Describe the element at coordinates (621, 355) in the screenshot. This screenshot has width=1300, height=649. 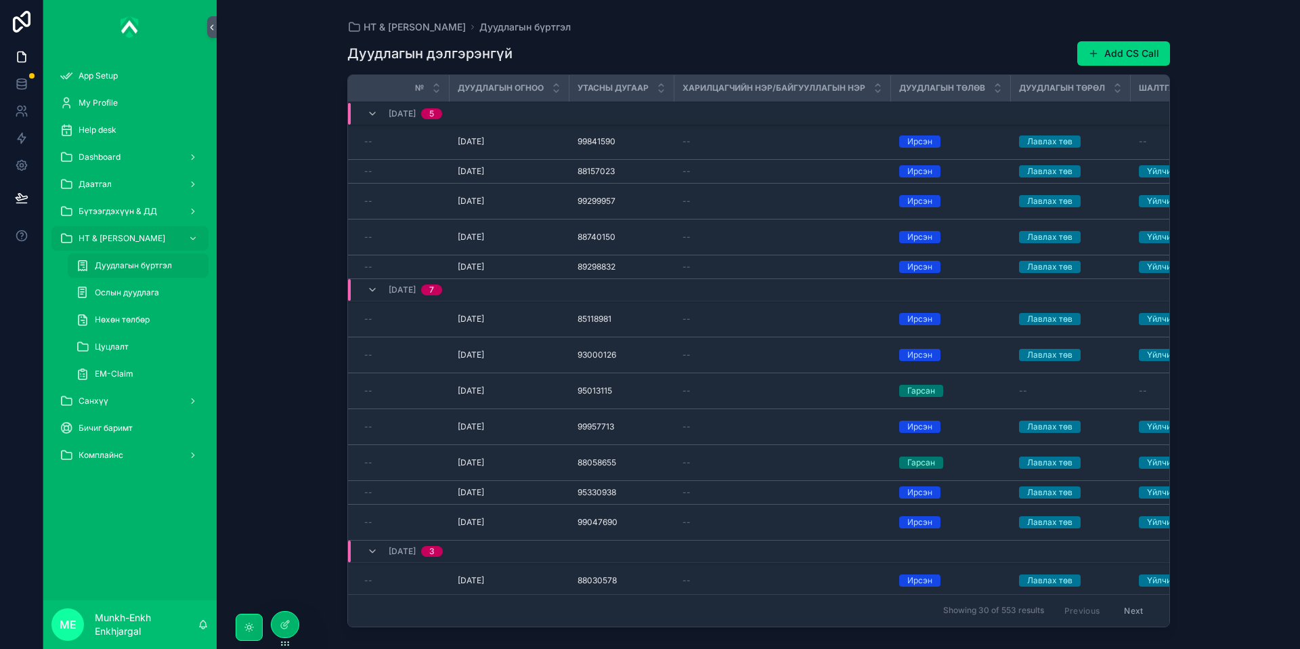
I see `a: 93000126` at that location.